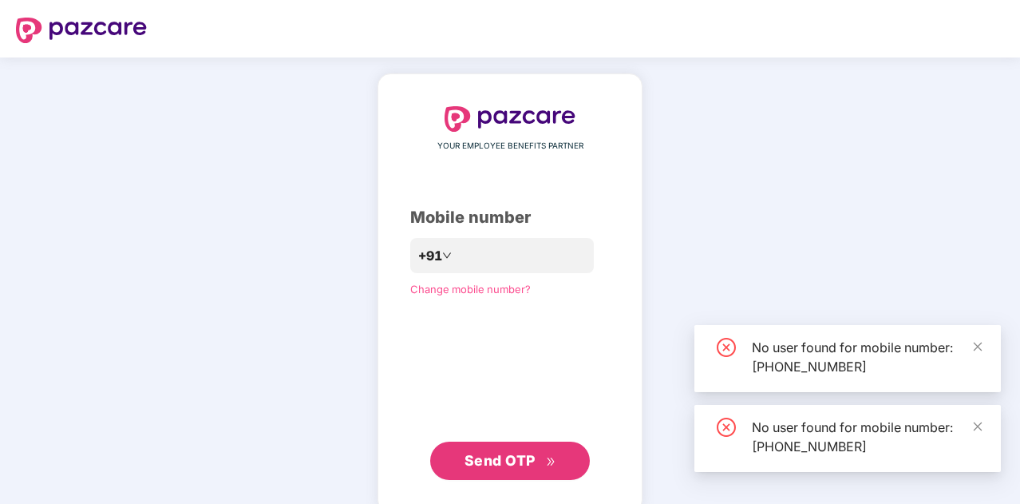  I want to click on span: Change mobile number?, so click(470, 289).